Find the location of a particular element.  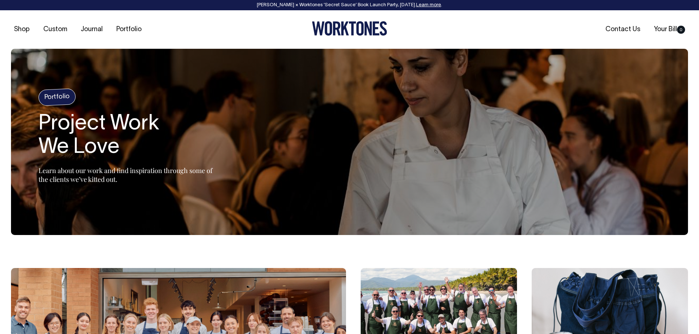

a: Journal is located at coordinates (92, 29).